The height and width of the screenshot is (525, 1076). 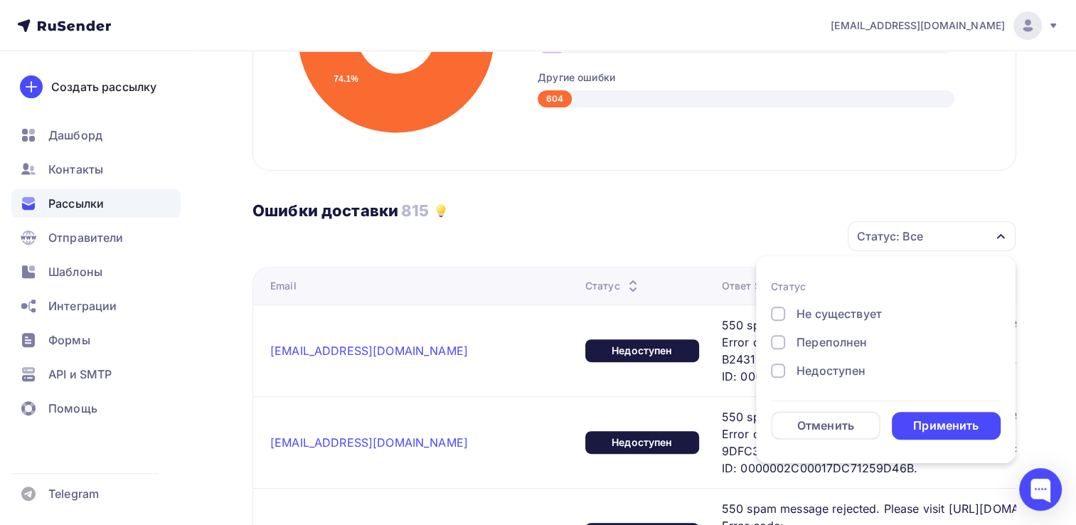 I want to click on a: Дашборд, so click(x=96, y=135).